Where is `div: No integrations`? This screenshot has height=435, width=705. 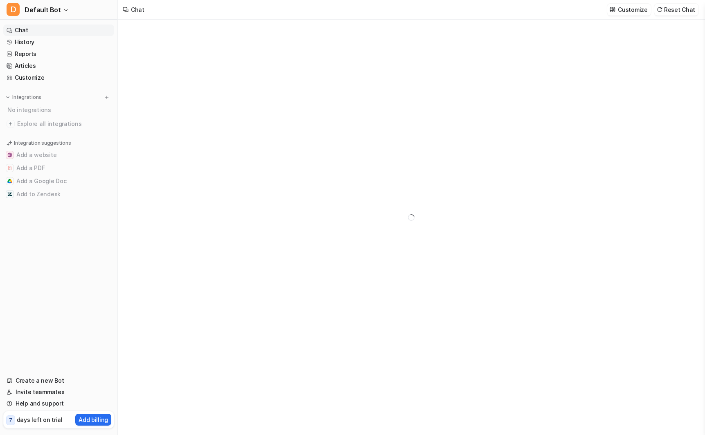 div: No integrations is located at coordinates (59, 110).